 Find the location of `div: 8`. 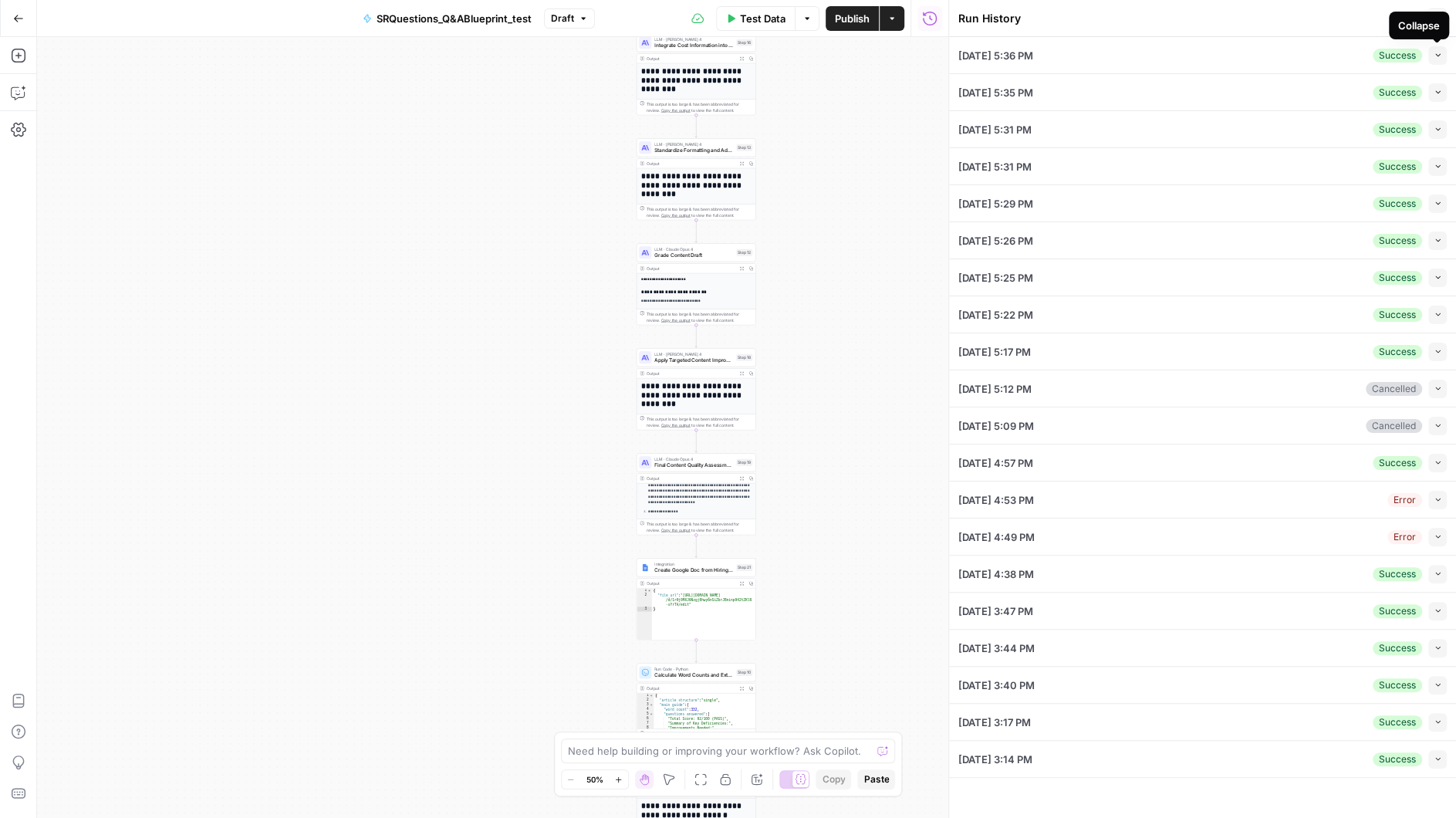

div: 8 is located at coordinates (645, 727).